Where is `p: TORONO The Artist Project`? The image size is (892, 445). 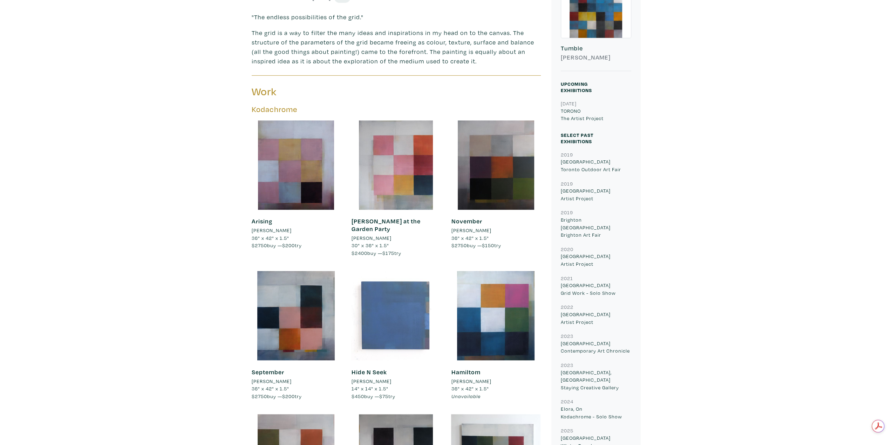
p: TORONO The Artist Project is located at coordinates (596, 115).